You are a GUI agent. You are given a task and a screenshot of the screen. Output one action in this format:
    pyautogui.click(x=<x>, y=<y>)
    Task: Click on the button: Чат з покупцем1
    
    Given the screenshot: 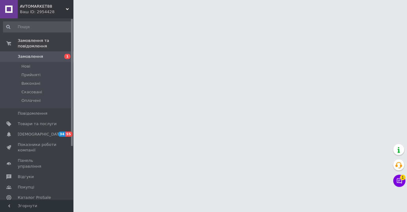 What is the action you would take?
    pyautogui.click(x=399, y=181)
    